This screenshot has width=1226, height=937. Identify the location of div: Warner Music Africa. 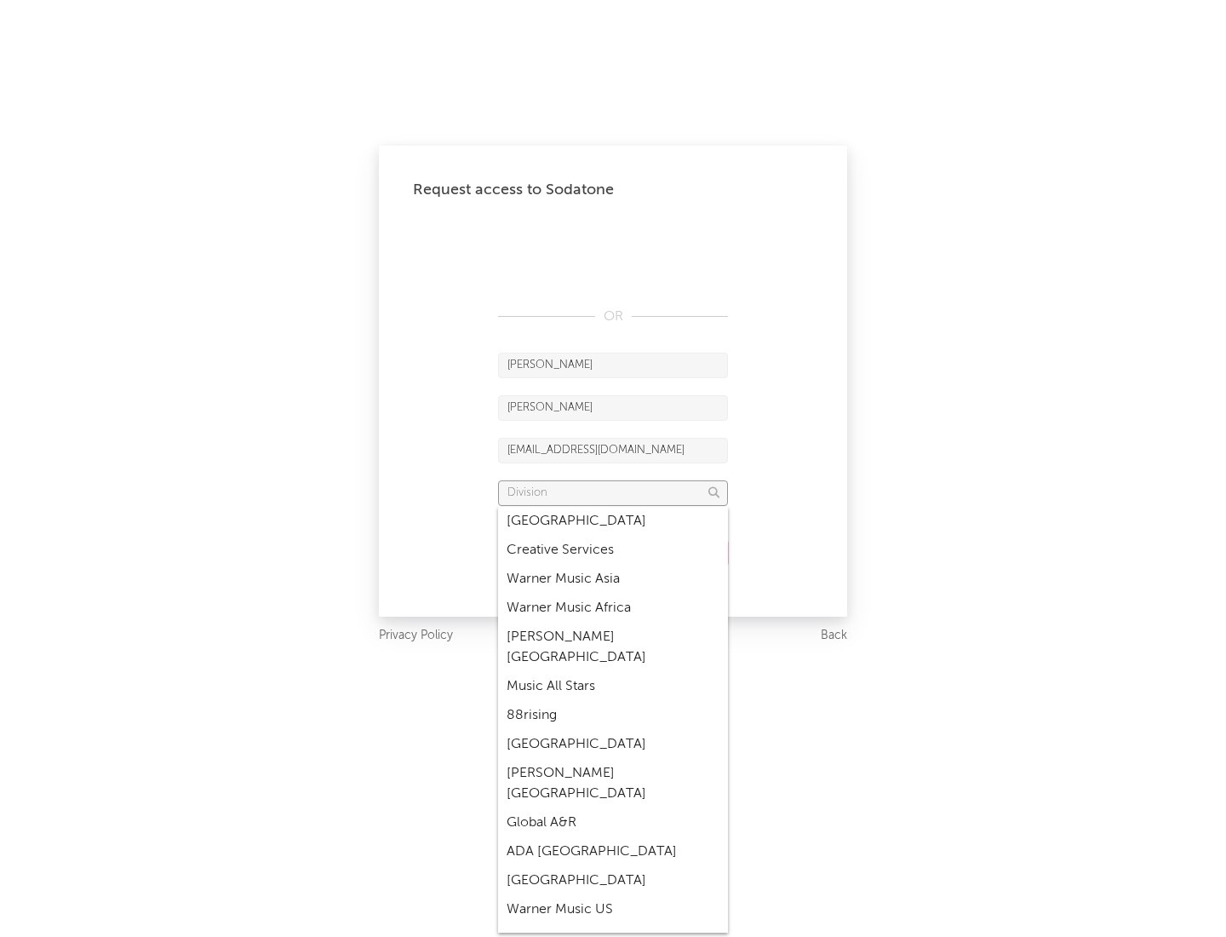
(613, 608).